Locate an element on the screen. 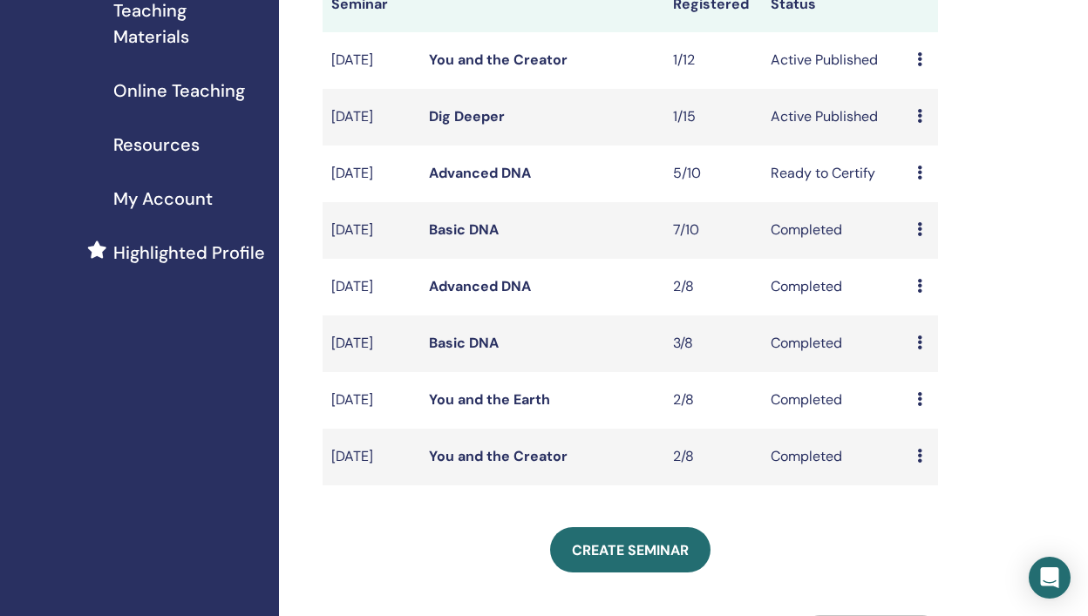 The image size is (1088, 616). a: Create seminar is located at coordinates (630, 550).